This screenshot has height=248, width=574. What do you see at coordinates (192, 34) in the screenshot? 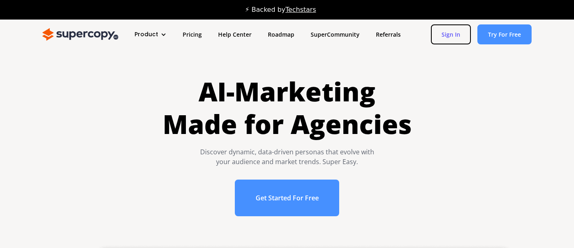
I see `a: Pricing` at bounding box center [192, 34].